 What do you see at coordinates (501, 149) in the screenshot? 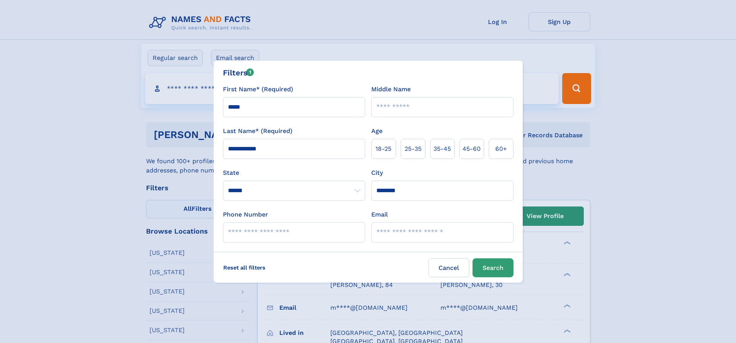
I see `span: 60+` at bounding box center [501, 149].